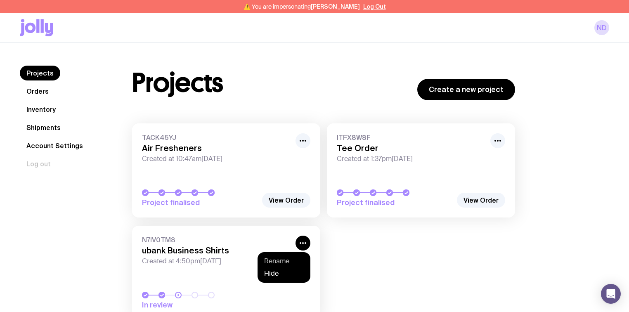 Image resolution: width=629 pixels, height=312 pixels. I want to click on h3: Air Fresheners, so click(216, 148).